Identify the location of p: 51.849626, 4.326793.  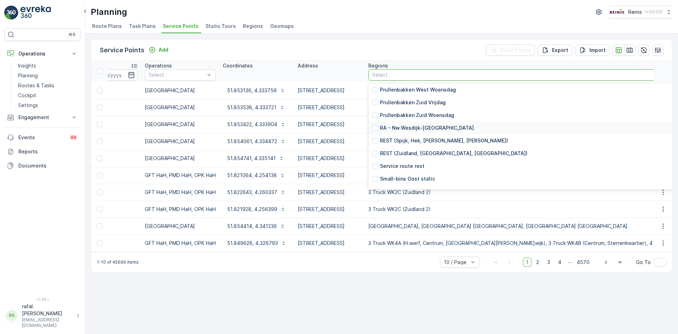
(253, 243).